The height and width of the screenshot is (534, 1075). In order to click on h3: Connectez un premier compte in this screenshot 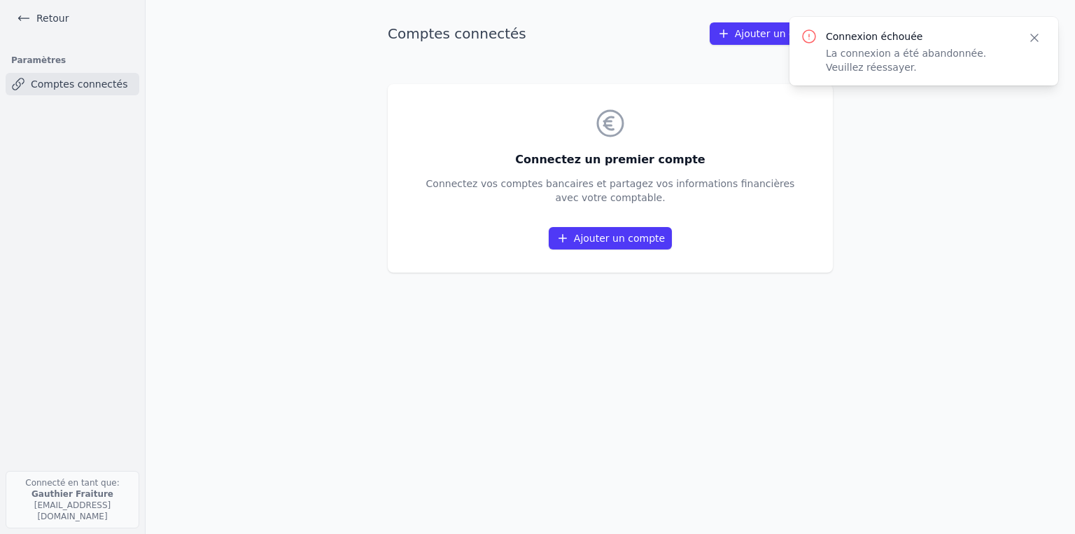, I will do `click(611, 160)`.